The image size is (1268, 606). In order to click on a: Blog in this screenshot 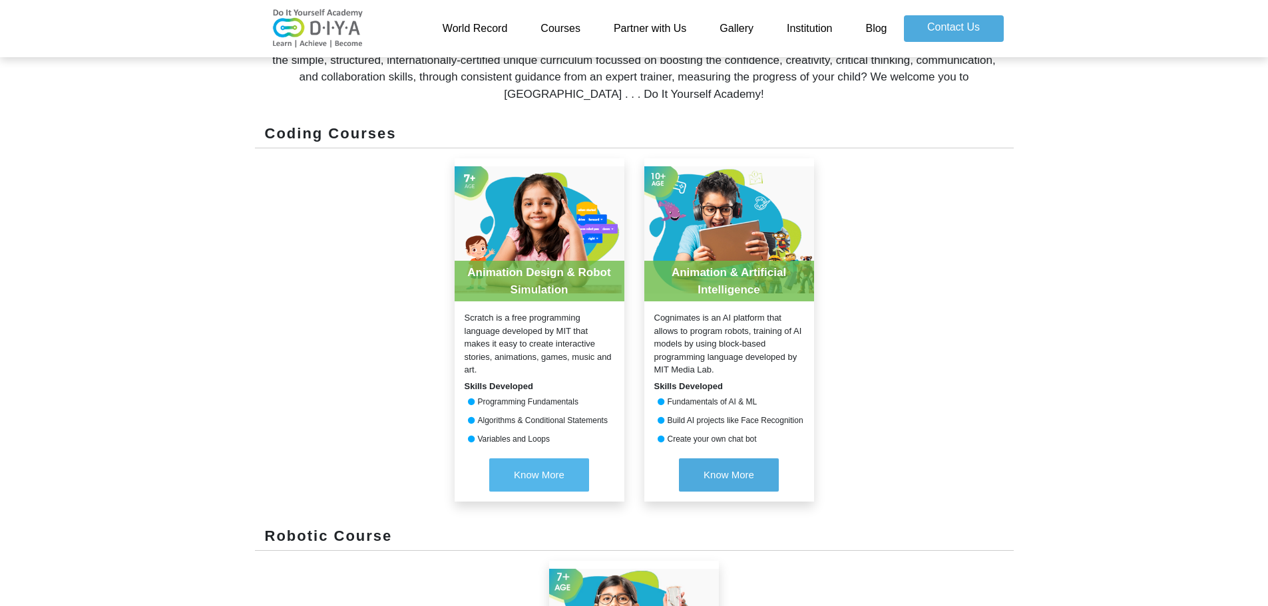, I will do `click(876, 29)`.